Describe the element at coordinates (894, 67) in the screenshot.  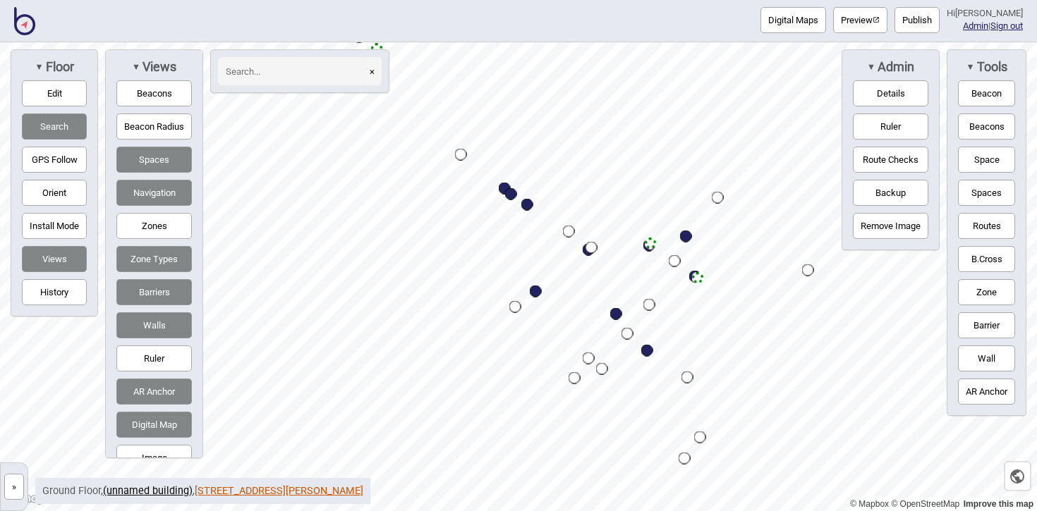
I see `span: Admin` at that location.